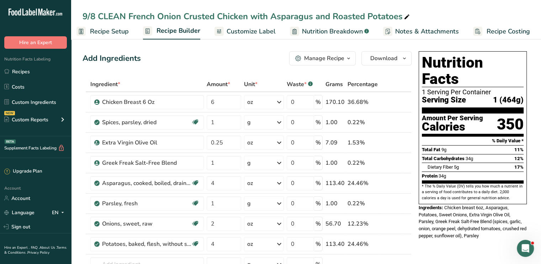 The height and width of the screenshot is (264, 541). Describe the element at coordinates (299, 84) in the screenshot. I see `div: Waste` at that location.